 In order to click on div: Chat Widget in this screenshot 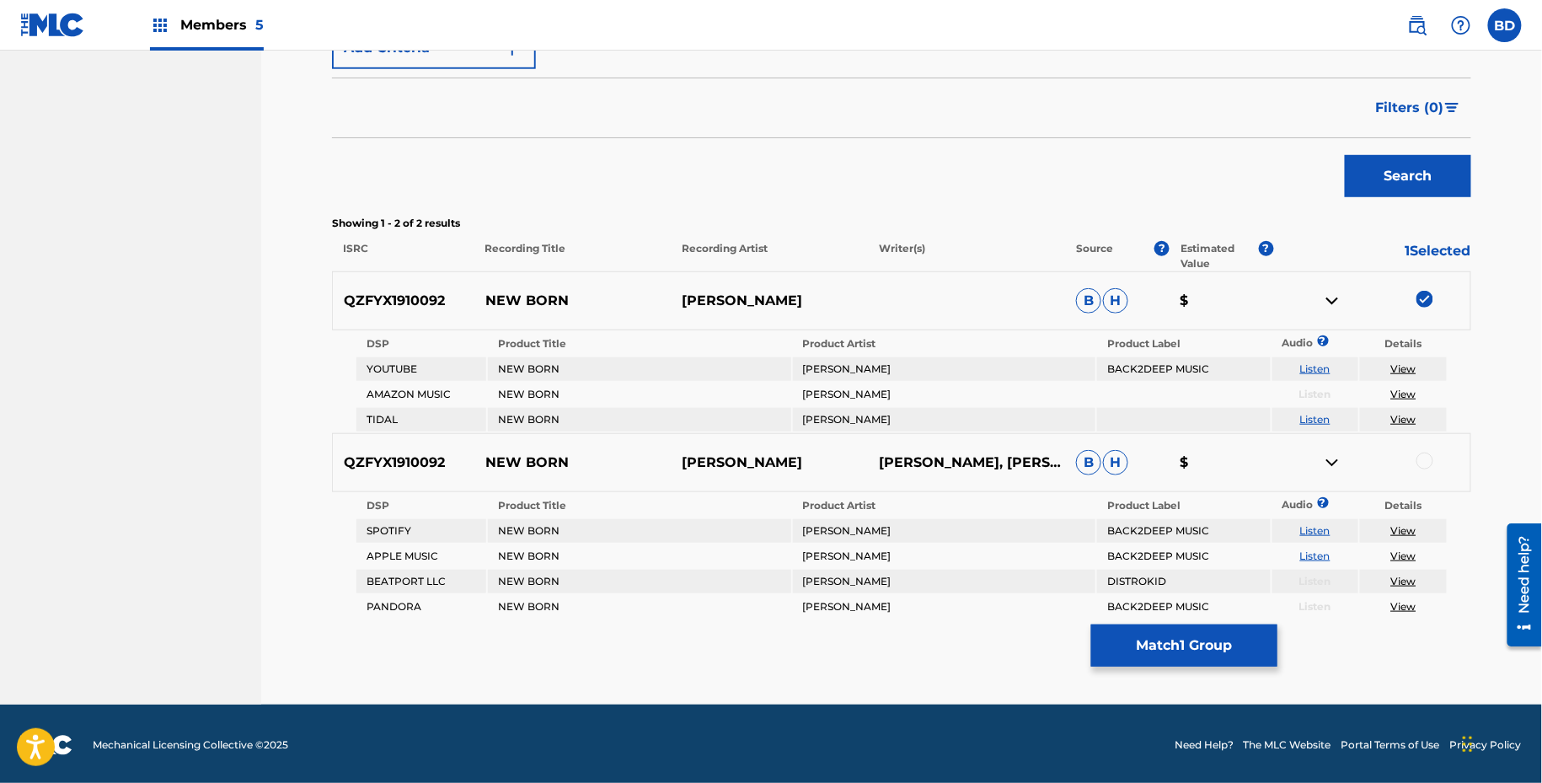, I will do `click(1500, 742)`.